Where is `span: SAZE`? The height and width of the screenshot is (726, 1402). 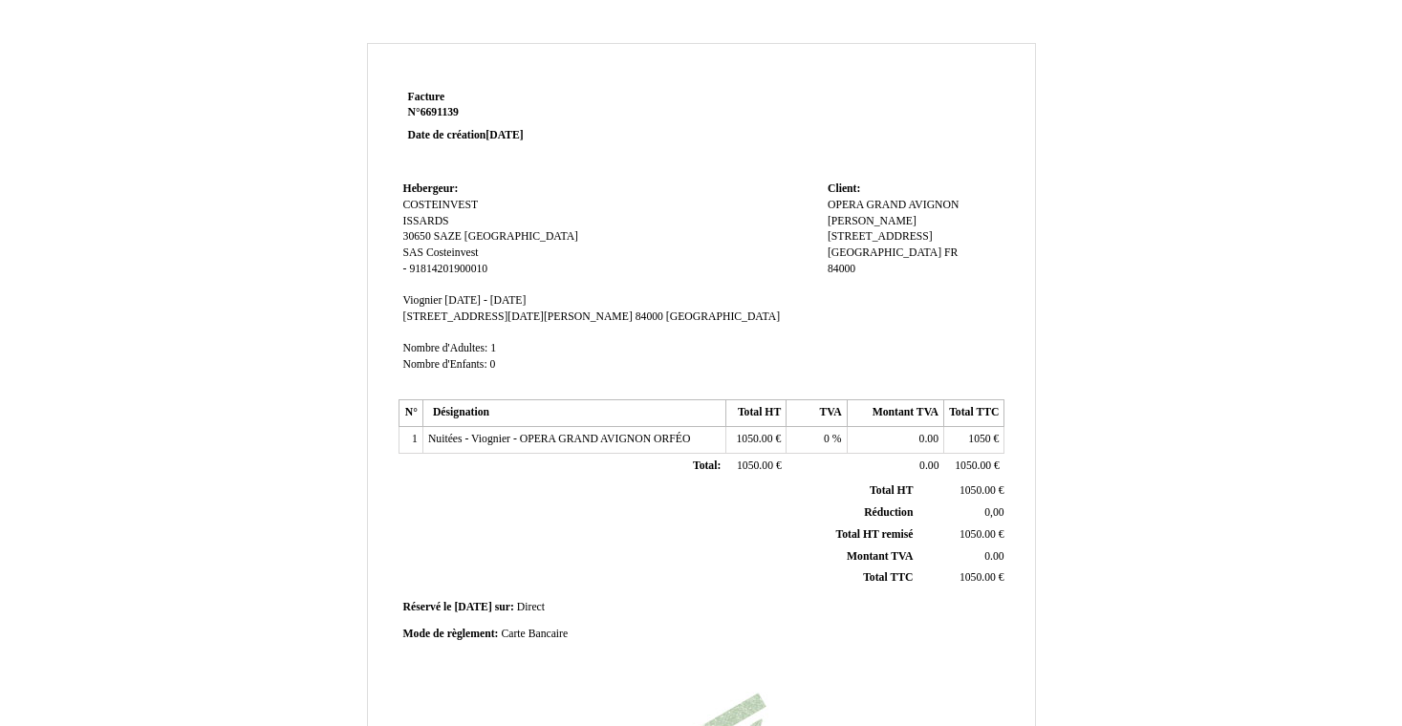
span: SAZE is located at coordinates (447, 236).